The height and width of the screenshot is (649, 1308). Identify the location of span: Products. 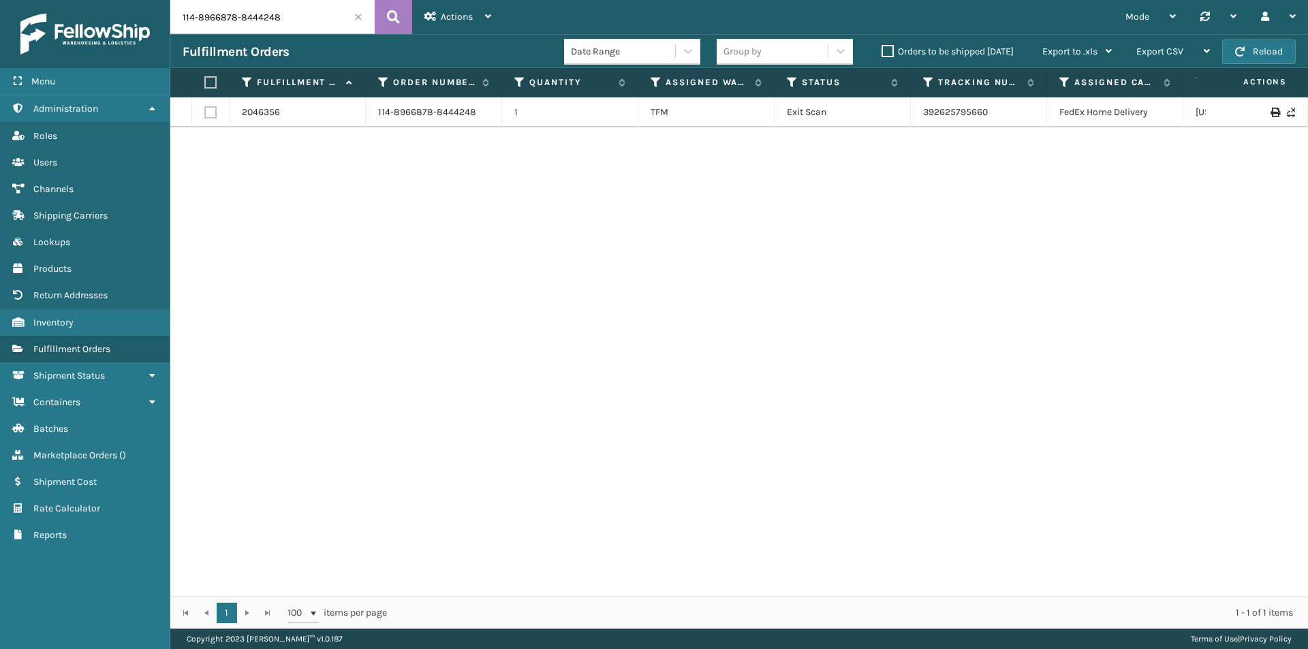
(52, 268).